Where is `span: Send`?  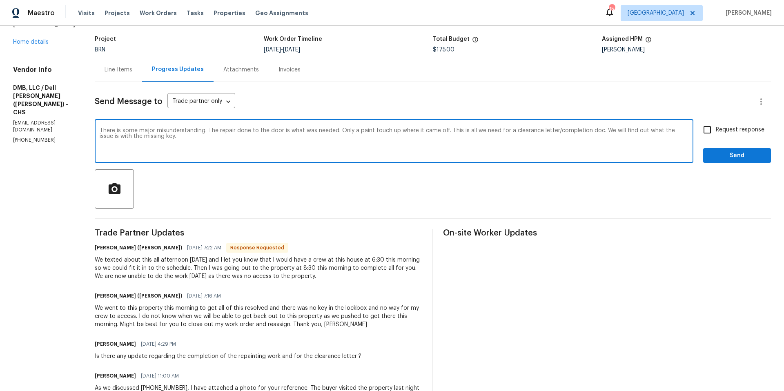 span: Send is located at coordinates (737, 156).